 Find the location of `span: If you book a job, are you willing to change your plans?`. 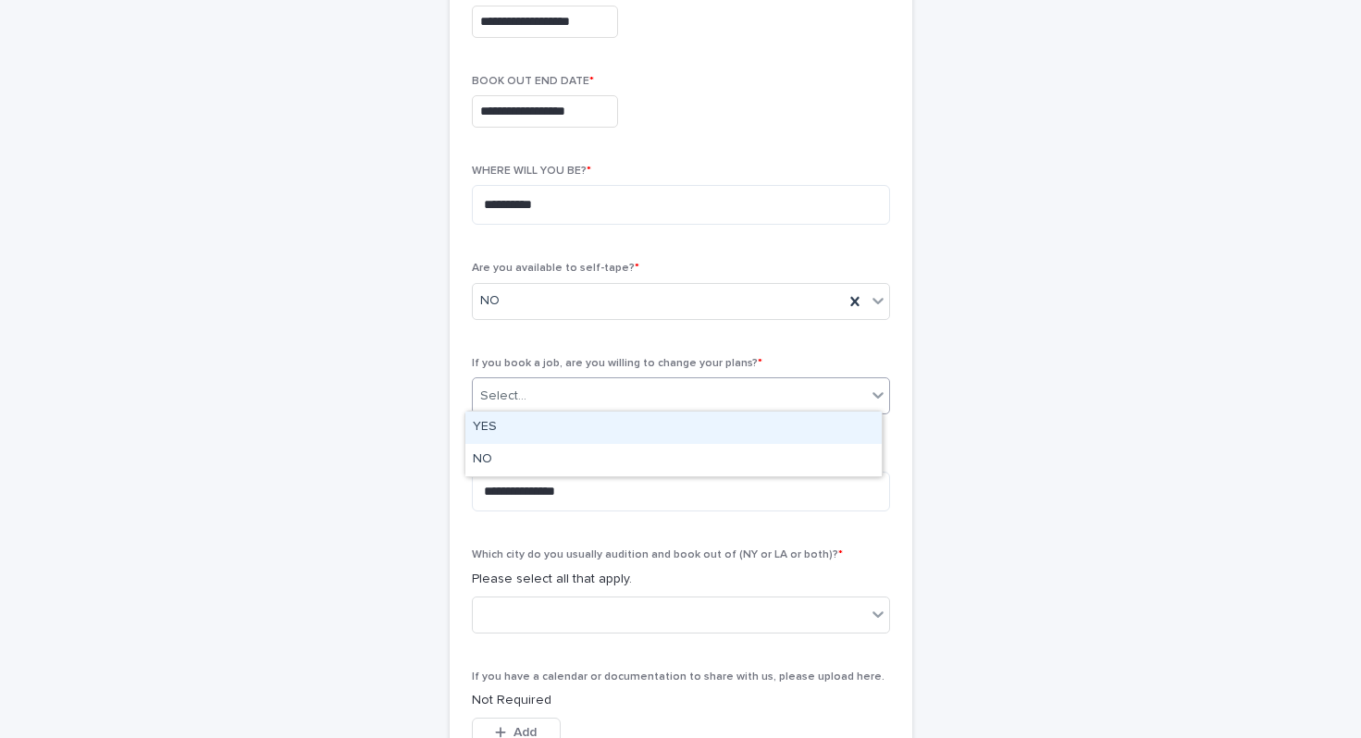

span: If you book a job, are you willing to change your plans? is located at coordinates (617, 364).